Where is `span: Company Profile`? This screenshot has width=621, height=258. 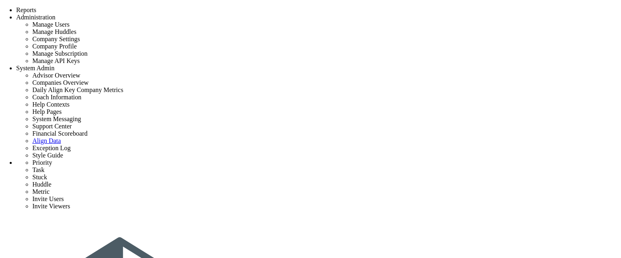
span: Company Profile is located at coordinates (55, 46).